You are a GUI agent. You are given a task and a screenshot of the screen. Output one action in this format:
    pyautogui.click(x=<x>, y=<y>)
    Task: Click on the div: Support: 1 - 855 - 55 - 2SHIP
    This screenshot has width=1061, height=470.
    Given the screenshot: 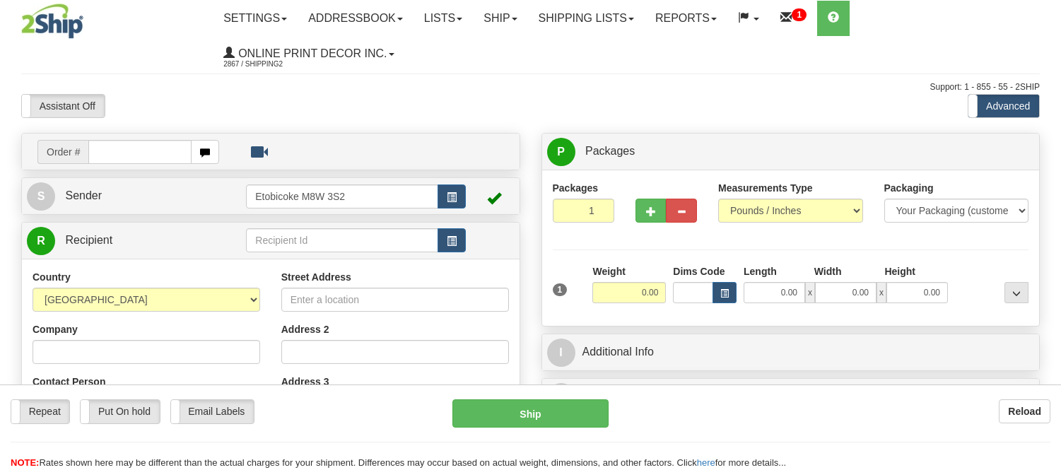 What is the action you would take?
    pyautogui.click(x=530, y=87)
    